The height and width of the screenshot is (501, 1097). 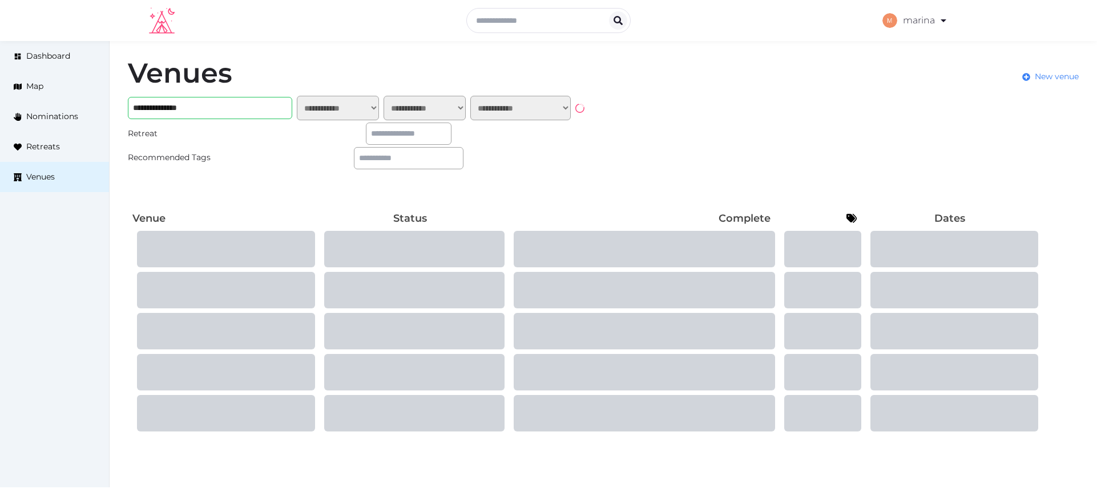 I want to click on th: Dates, so click(x=949, y=219).